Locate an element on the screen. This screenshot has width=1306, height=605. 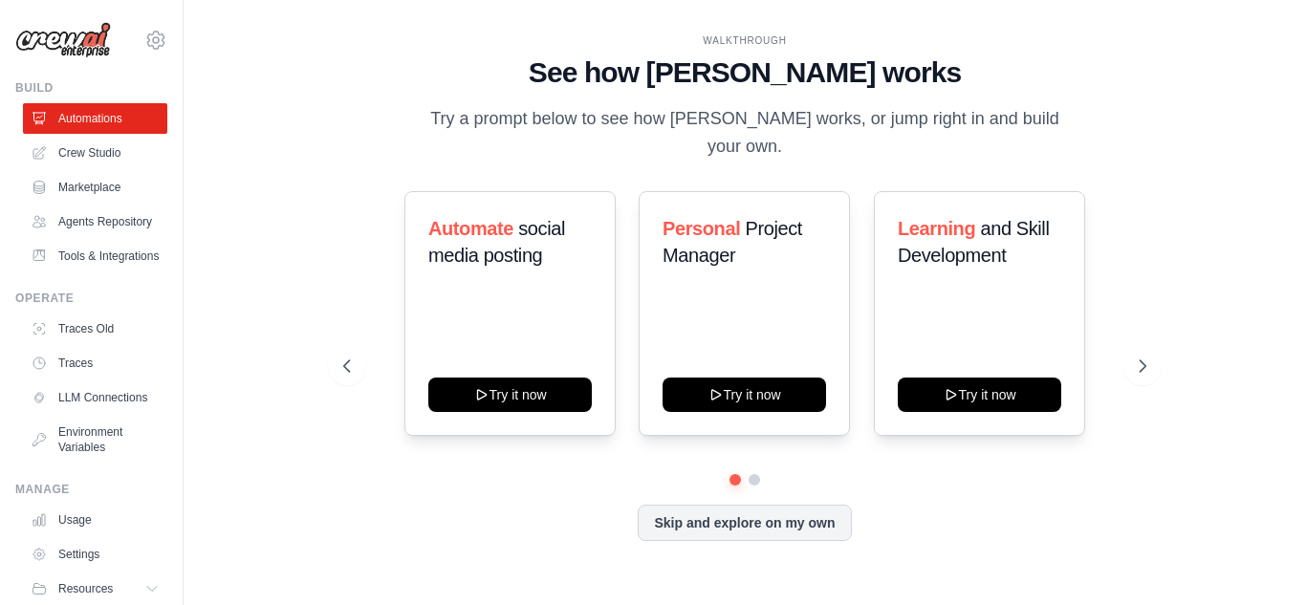
button: Skip and explore on my own is located at coordinates (744, 523).